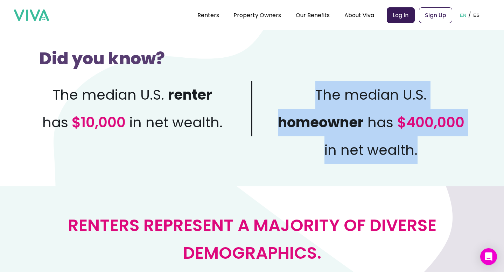 Image resolution: width=504 pixels, height=272 pixels. What do you see at coordinates (97, 123) in the screenshot?
I see `span: $10,000` at bounding box center [97, 123].